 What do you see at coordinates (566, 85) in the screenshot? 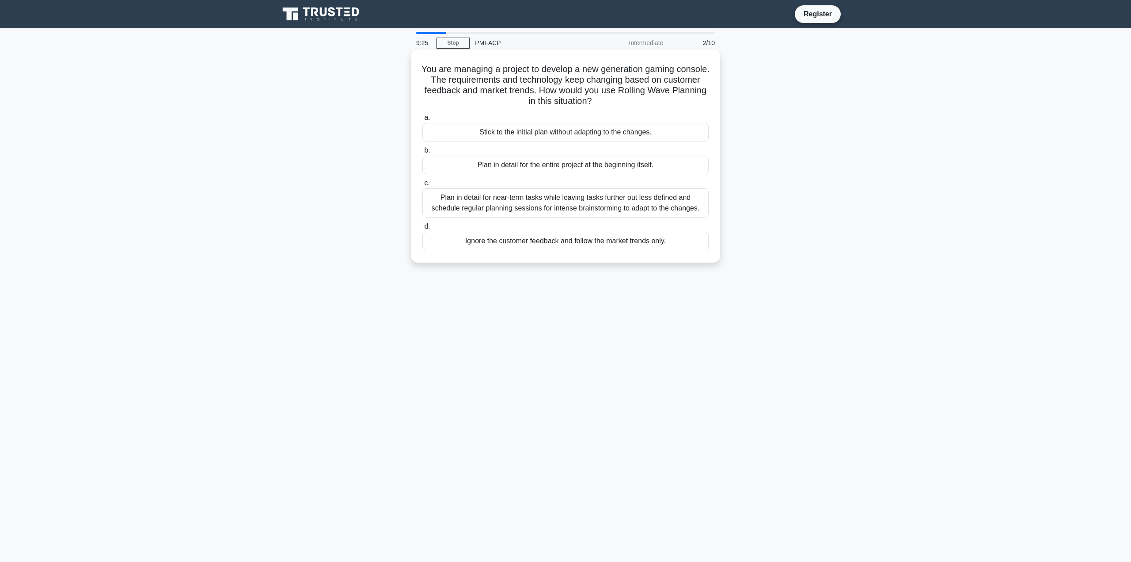
I see `h5: You are managing a project to develop a new generation gaming console. The requirements and techn...` at bounding box center [566, 85].